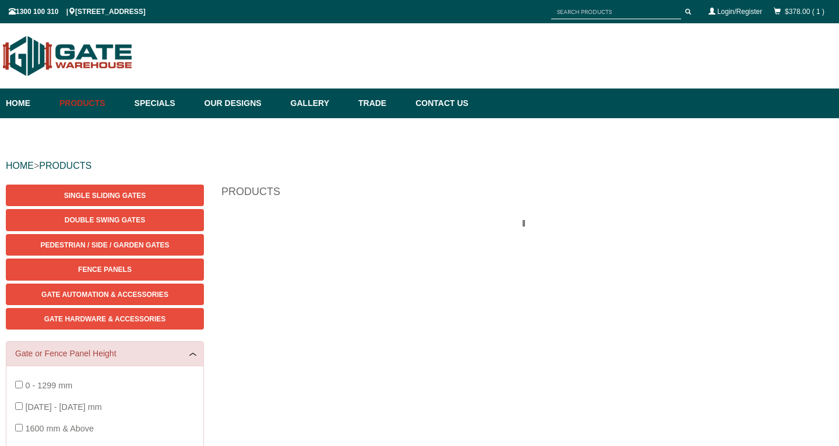 This screenshot has height=446, width=839. What do you see at coordinates (527, 223) in the screenshot?
I see `img: please_wait.gif` at bounding box center [527, 223].